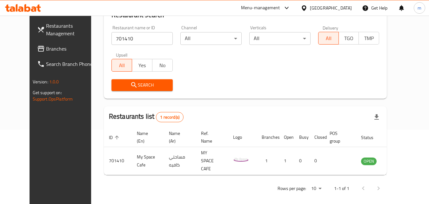 This screenshot has height=204, width=429. What do you see at coordinates (142, 65) in the screenshot?
I see `span: Yes` at bounding box center [142, 65].